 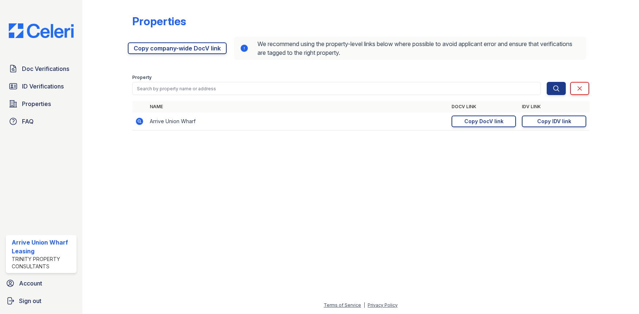 I want to click on th: IDV Link, so click(x=554, y=107).